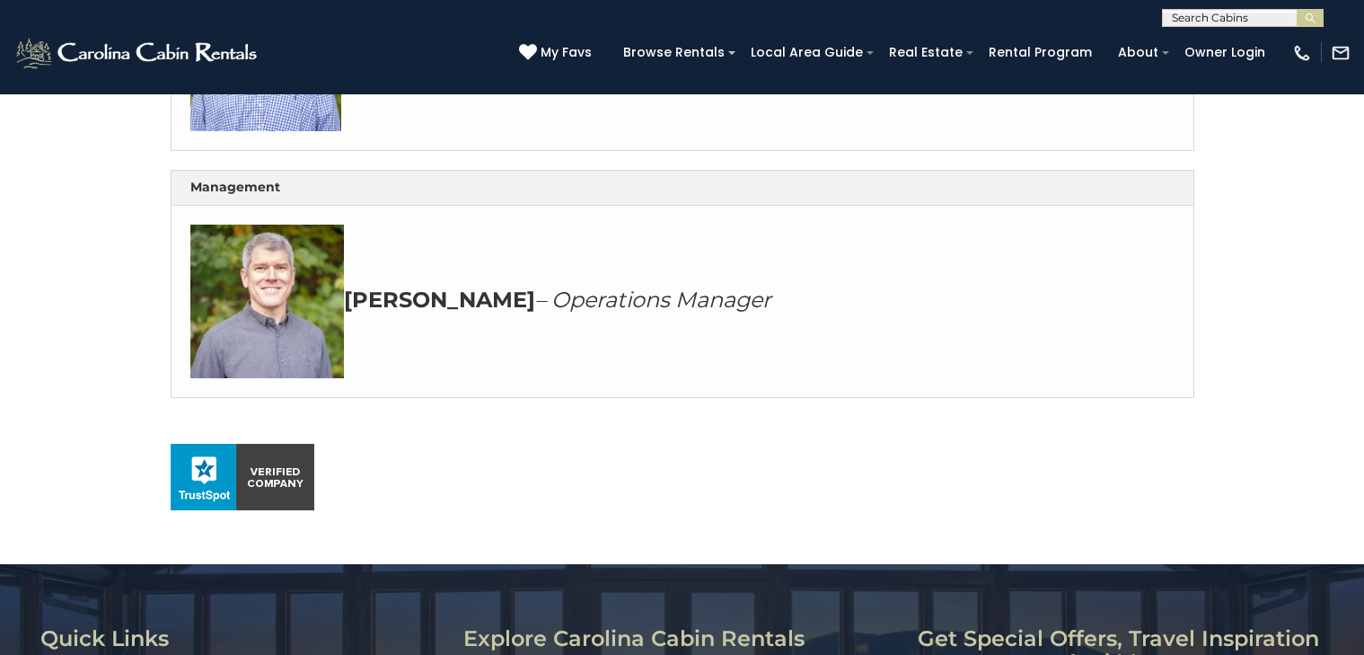 This screenshot has height=655, width=1364. I want to click on a: Real Estate, so click(926, 52).